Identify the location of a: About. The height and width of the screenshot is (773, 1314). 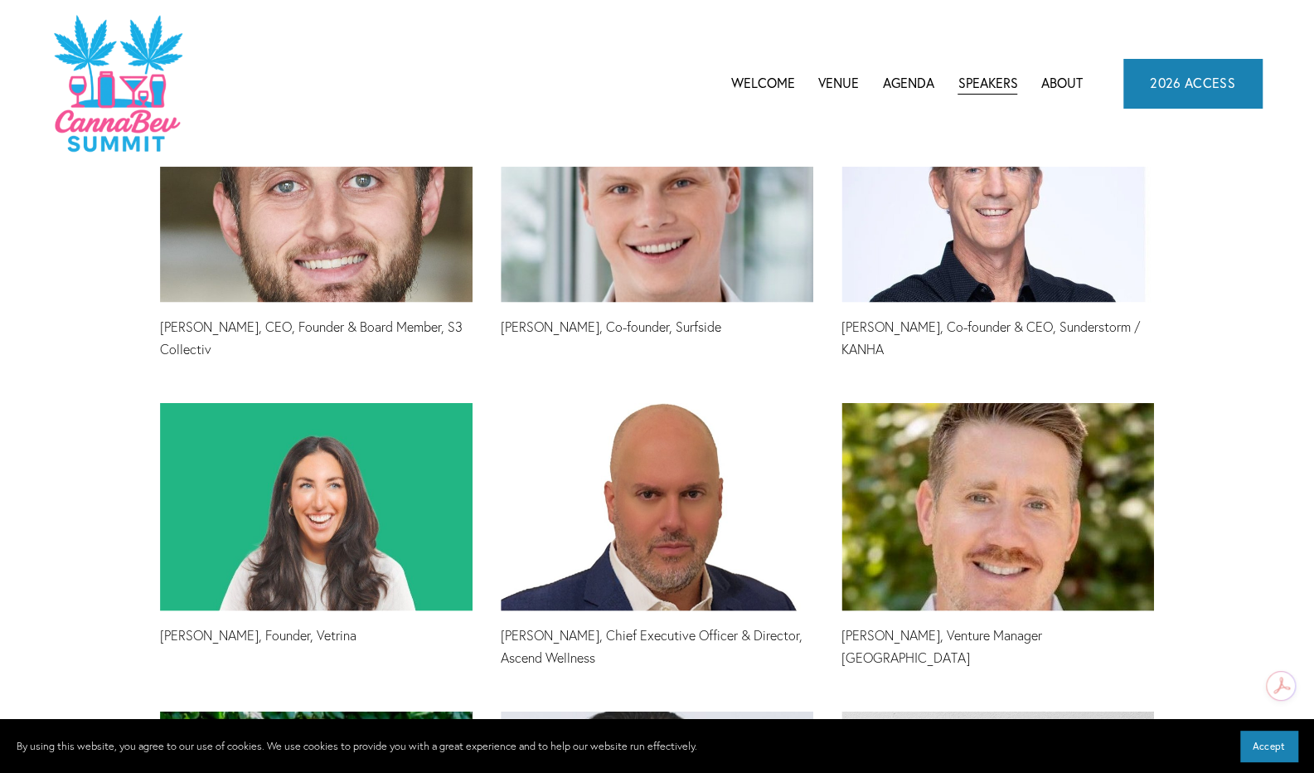
(1062, 83).